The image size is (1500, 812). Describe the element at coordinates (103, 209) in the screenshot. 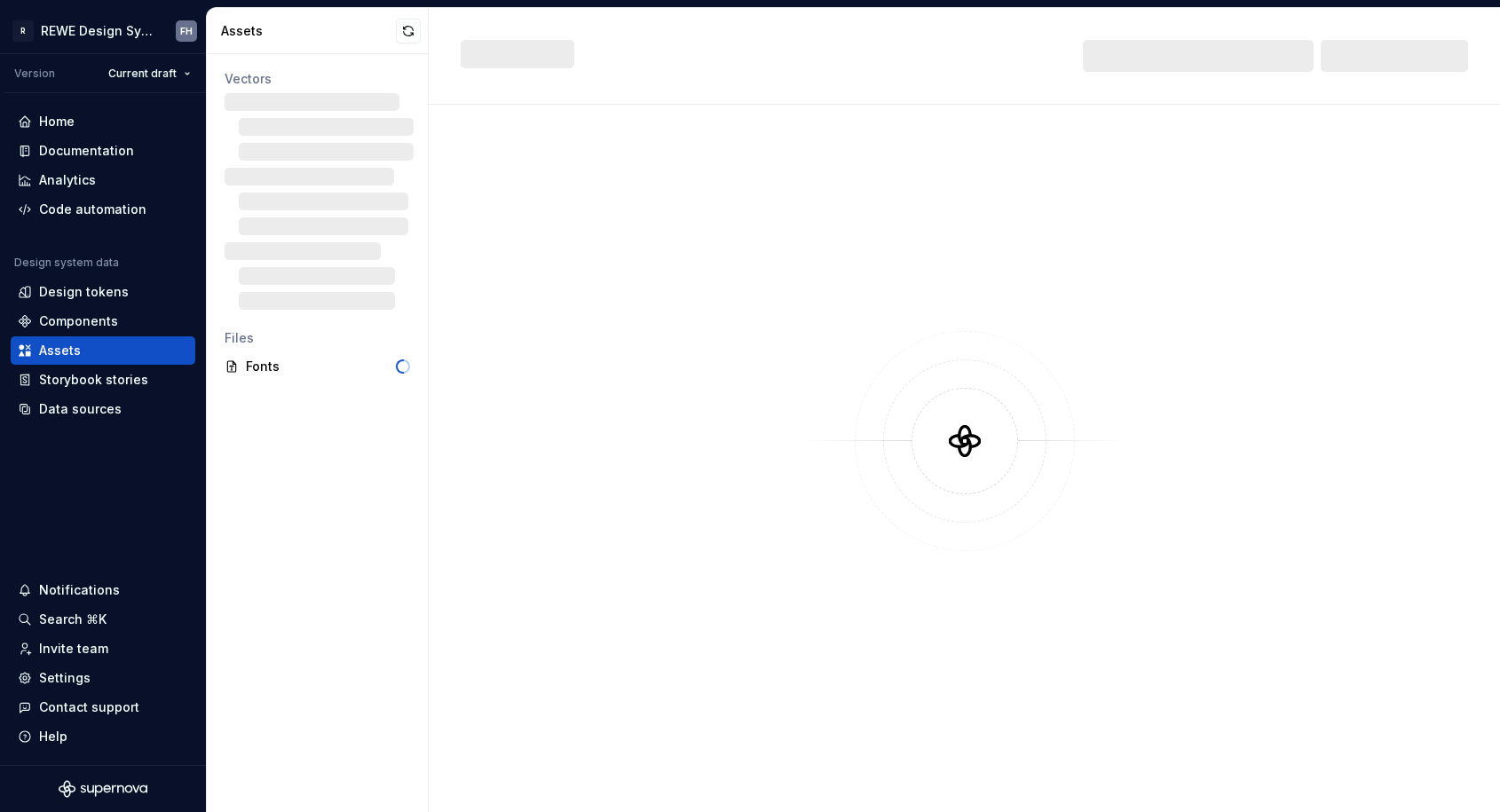

I see `a: Code automation` at that location.